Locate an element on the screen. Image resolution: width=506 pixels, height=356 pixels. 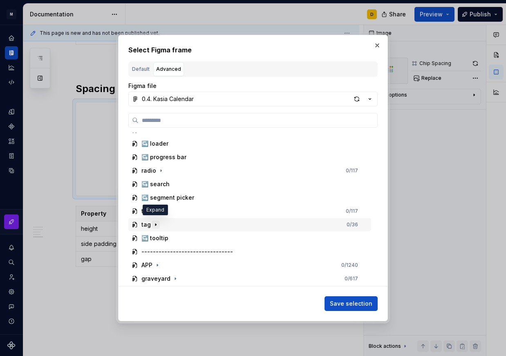
div: ↪️ tooltip is located at coordinates (155, 238).